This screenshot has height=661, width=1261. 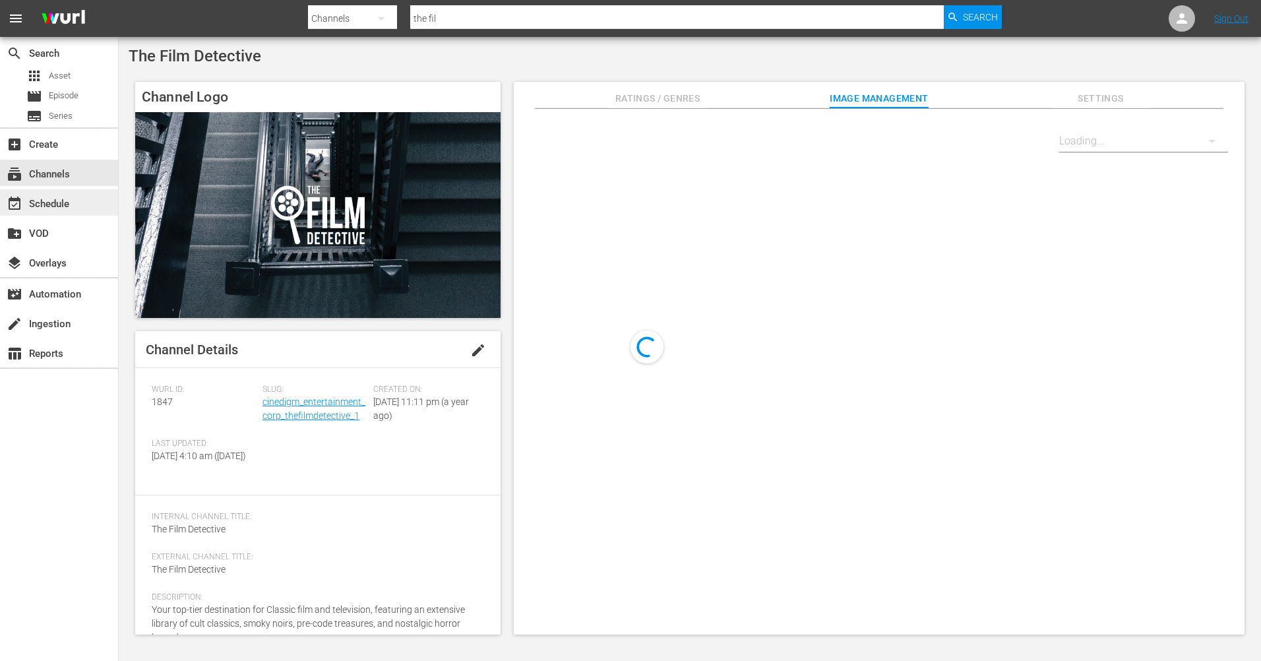 What do you see at coordinates (425, 390) in the screenshot?
I see `span: Created On:` at bounding box center [425, 390].